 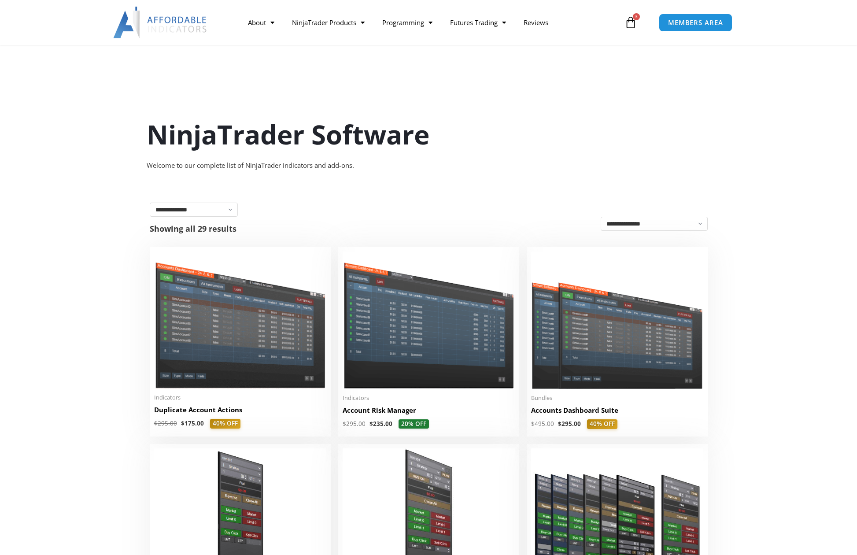 I want to click on a: MEMBERS AREA, so click(x=696, y=22).